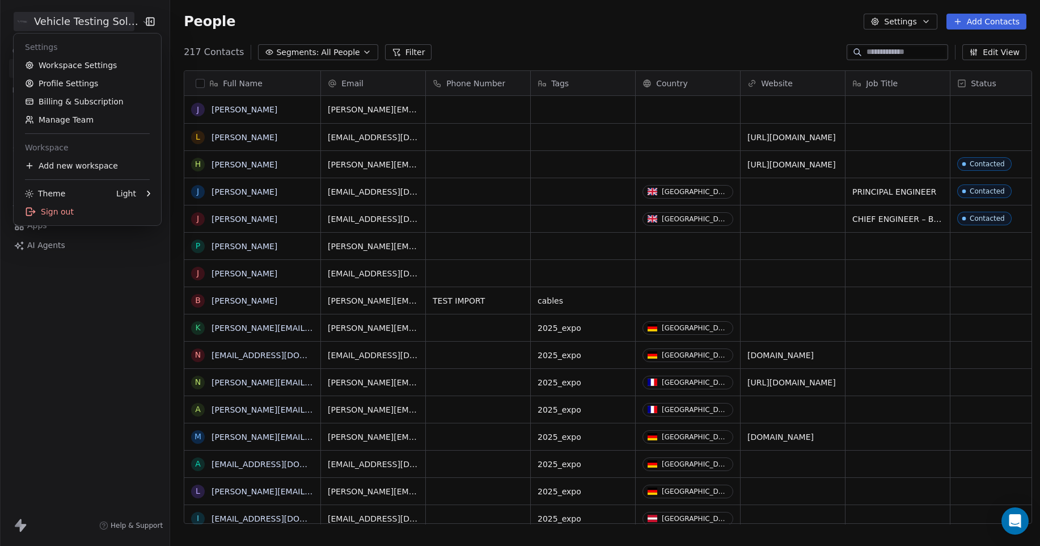  I want to click on a: Billing & Subscription, so click(87, 102).